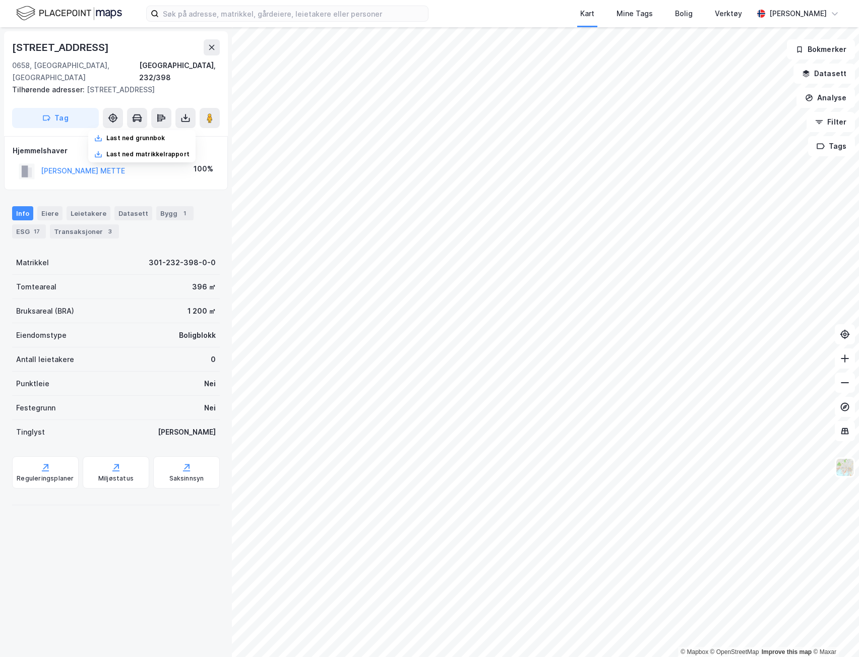 Image resolution: width=859 pixels, height=657 pixels. Describe the element at coordinates (184, 213) in the screenshot. I see `div: 1` at that location.